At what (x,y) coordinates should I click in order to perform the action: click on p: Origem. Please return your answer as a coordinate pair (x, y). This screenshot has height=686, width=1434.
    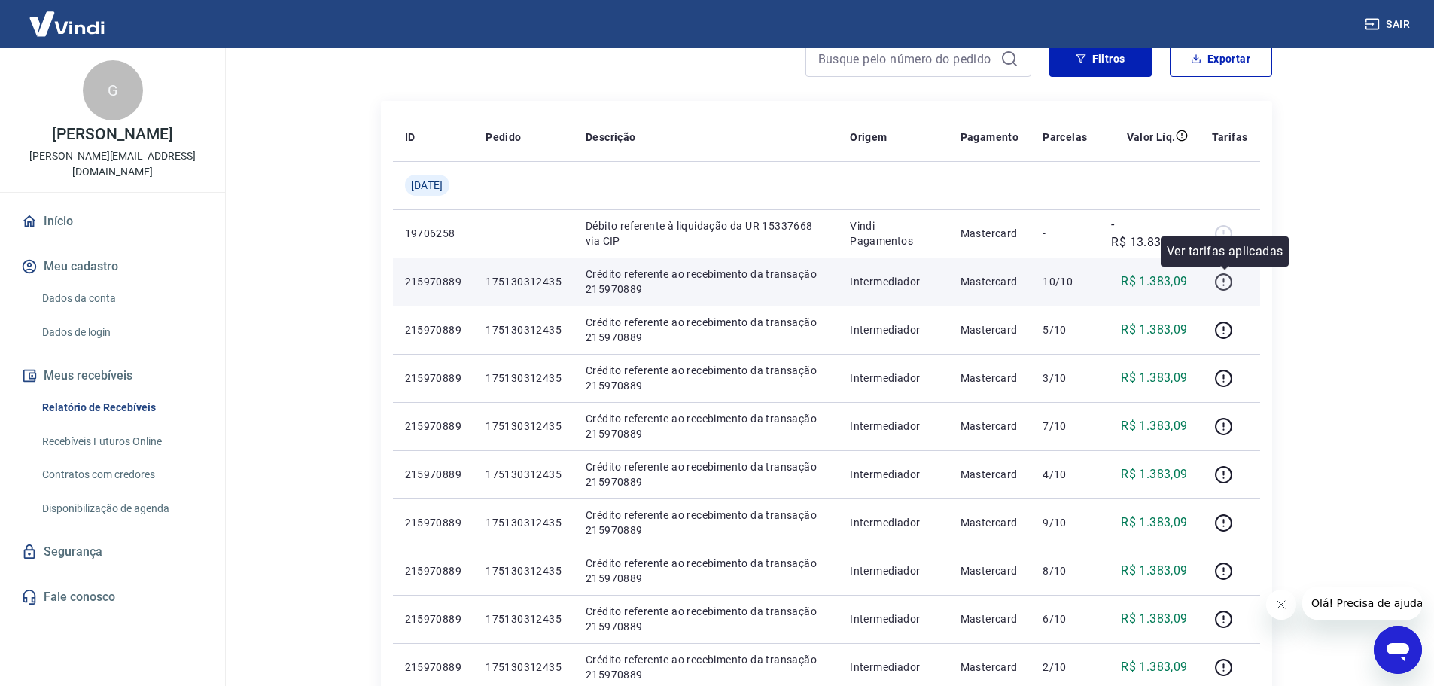
    Looking at the image, I should click on (868, 137).